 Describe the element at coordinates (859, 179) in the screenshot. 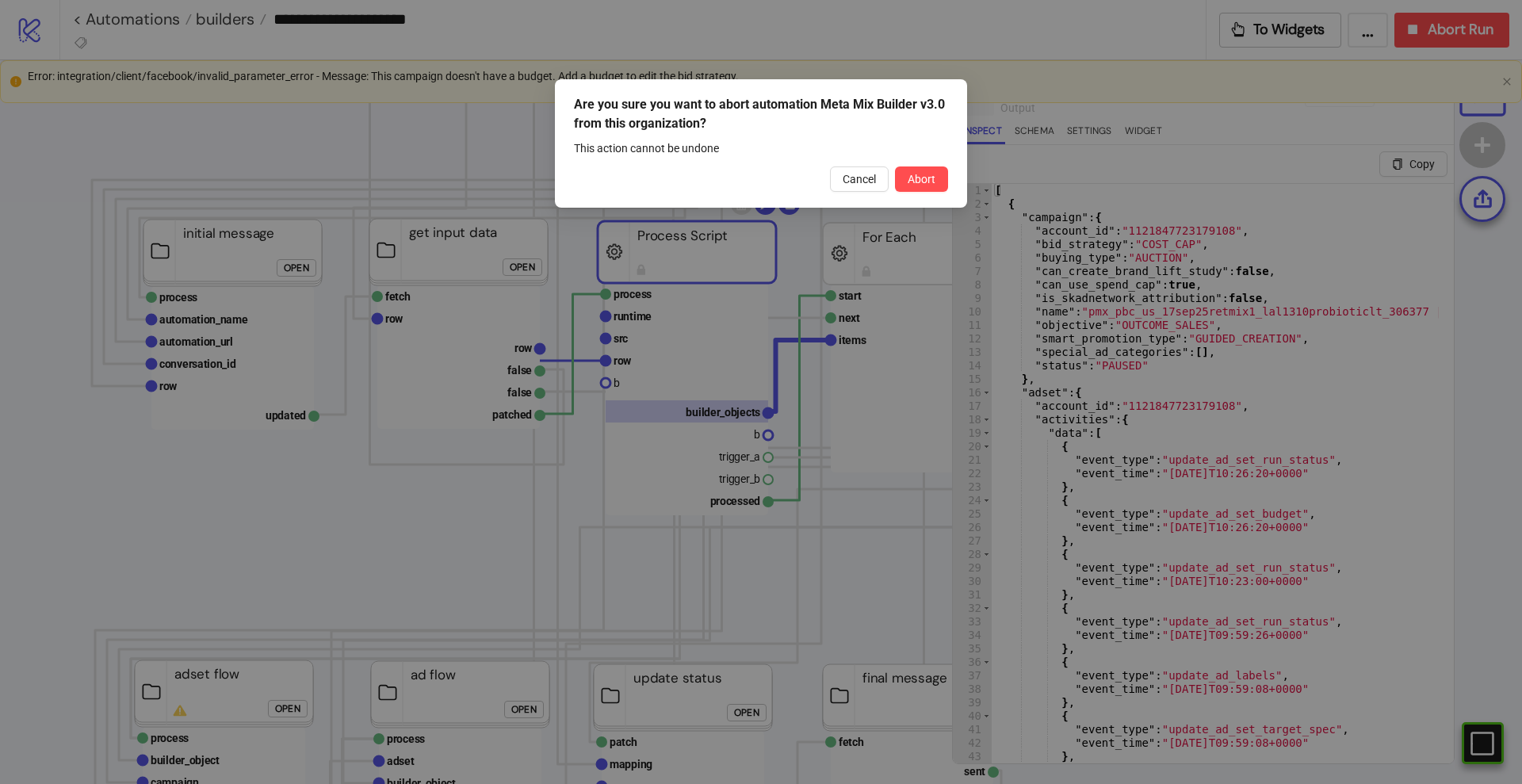

I see `button: Cancel` at that location.